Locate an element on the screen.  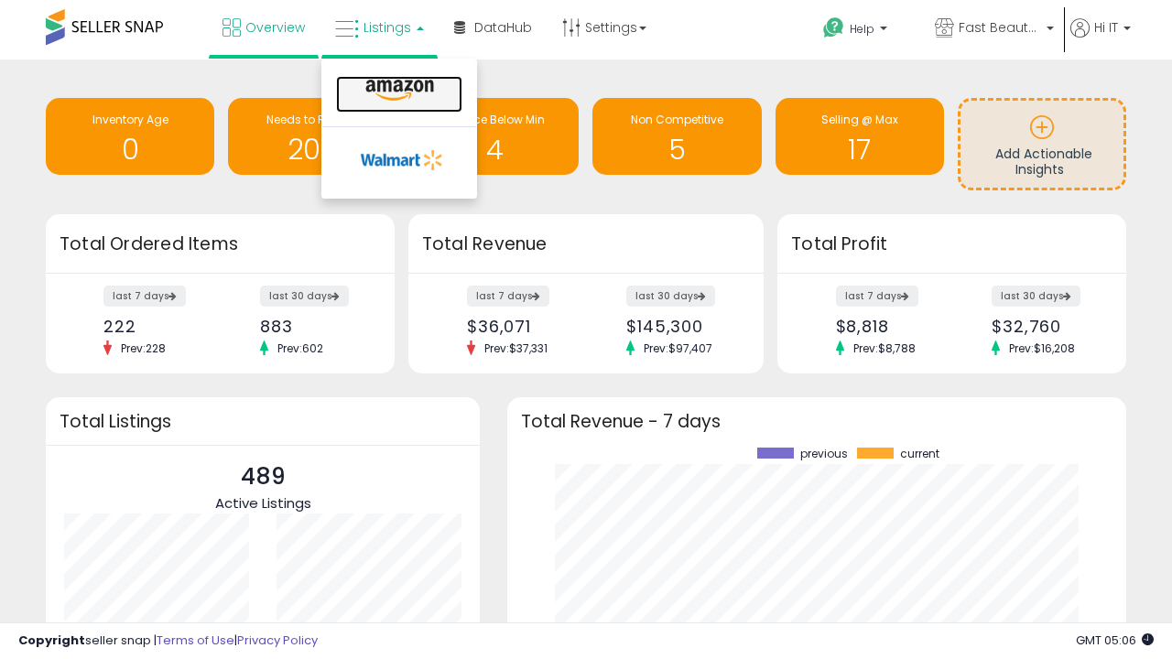
span: Active Listings is located at coordinates (263, 503).